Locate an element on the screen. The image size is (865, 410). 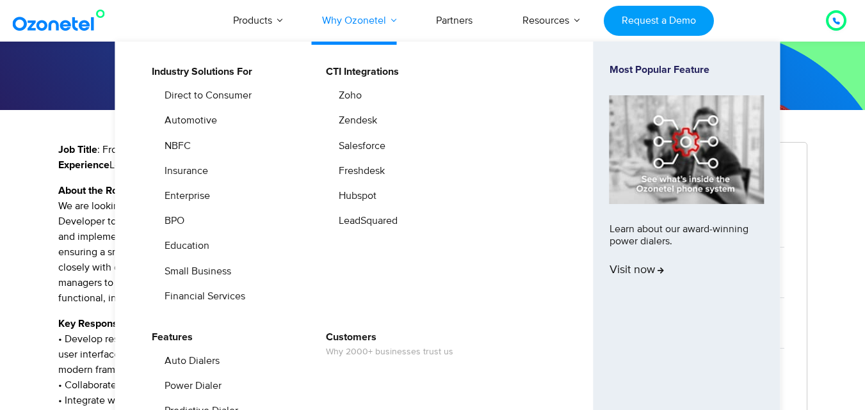
a: BPO is located at coordinates (171, 221).